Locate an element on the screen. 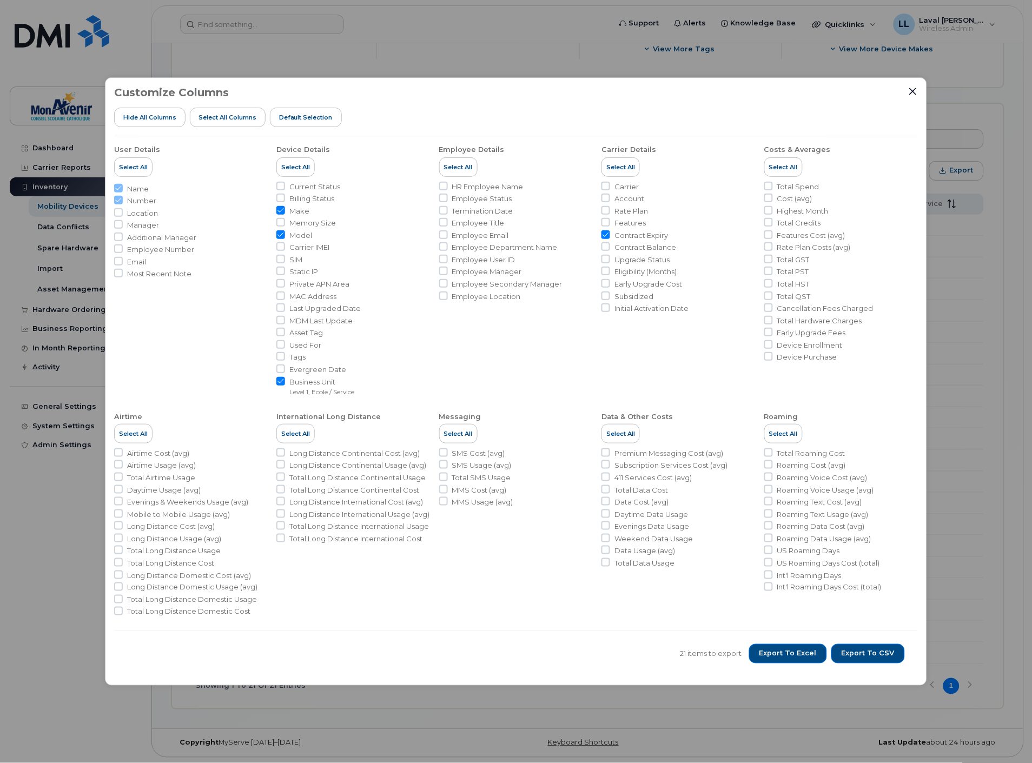  span: SMS Usage (avg) is located at coordinates (482, 465).